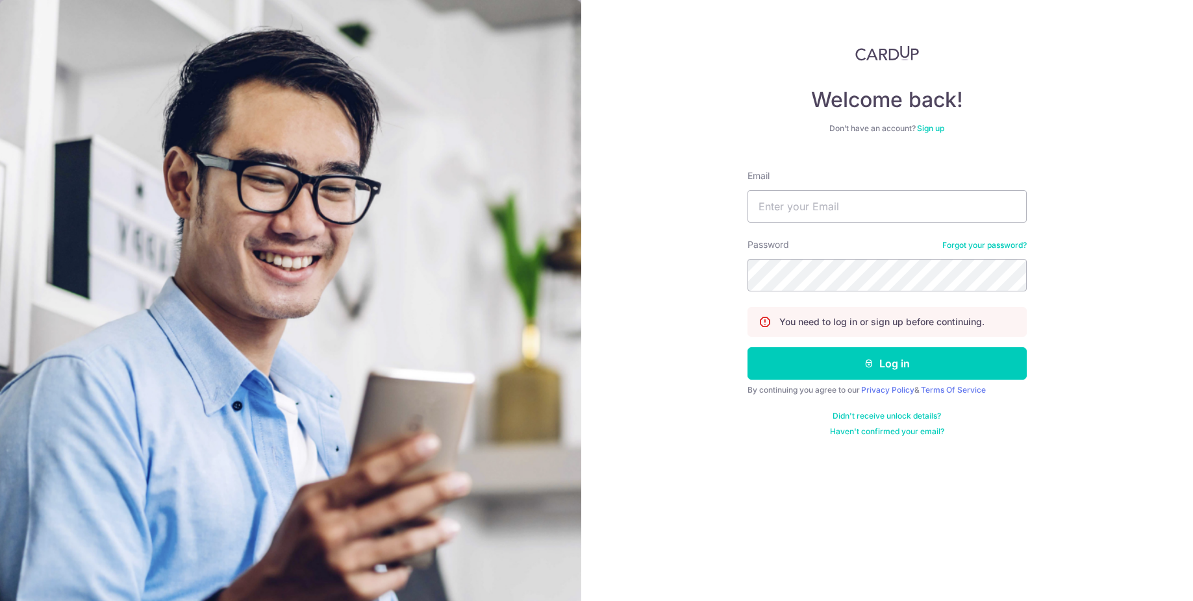  Describe the element at coordinates (882, 322) in the screenshot. I see `p: You need to log in or sign up before continuing.` at that location.